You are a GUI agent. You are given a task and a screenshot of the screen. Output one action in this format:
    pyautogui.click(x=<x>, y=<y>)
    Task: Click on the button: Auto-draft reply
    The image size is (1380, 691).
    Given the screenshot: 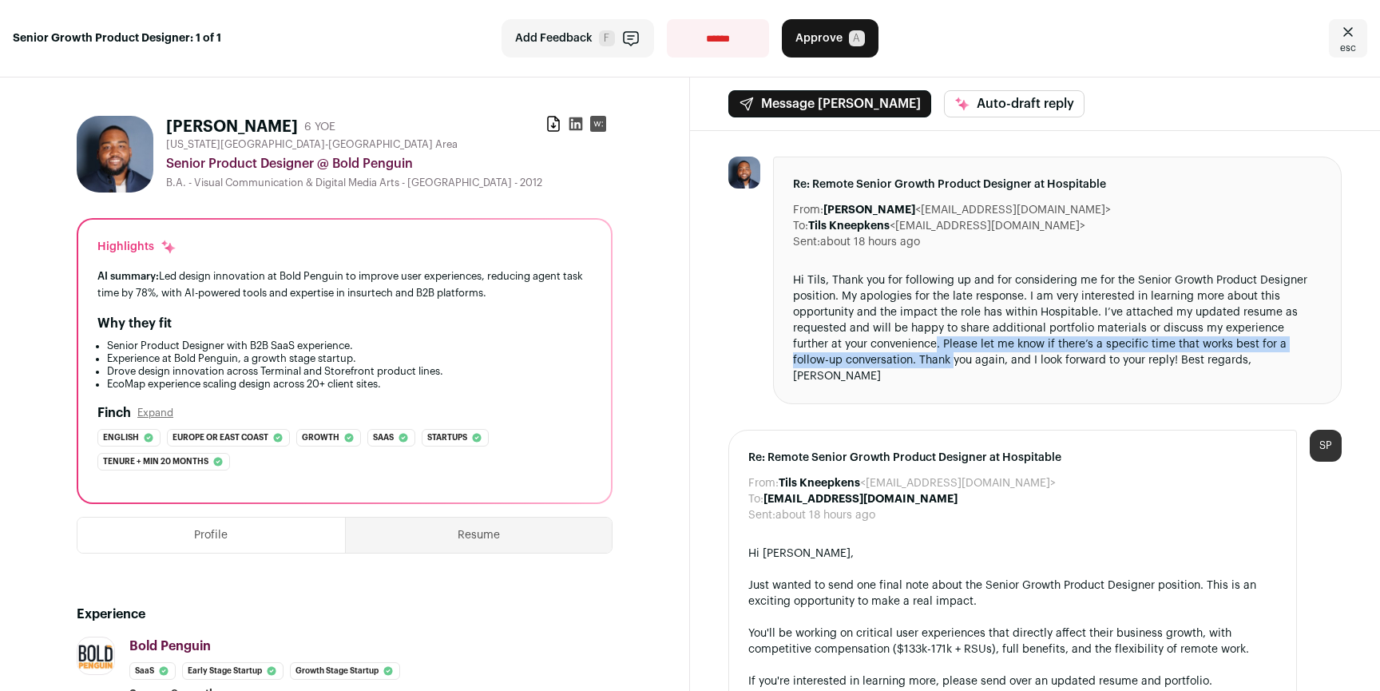 What is the action you would take?
    pyautogui.click(x=1014, y=104)
    